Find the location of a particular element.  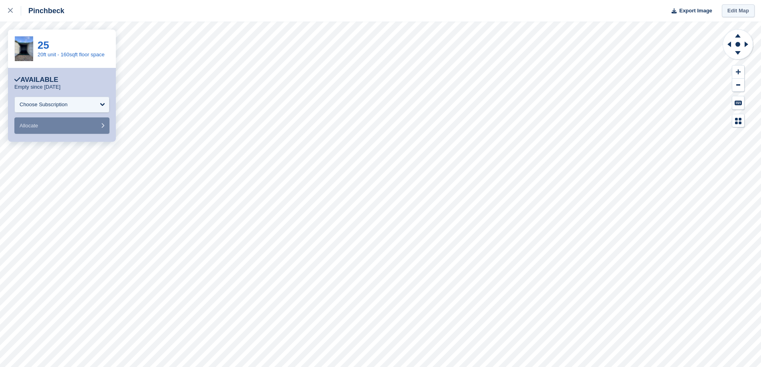

a: 20ft unit - 160sqft floor space is located at coordinates (71, 54).